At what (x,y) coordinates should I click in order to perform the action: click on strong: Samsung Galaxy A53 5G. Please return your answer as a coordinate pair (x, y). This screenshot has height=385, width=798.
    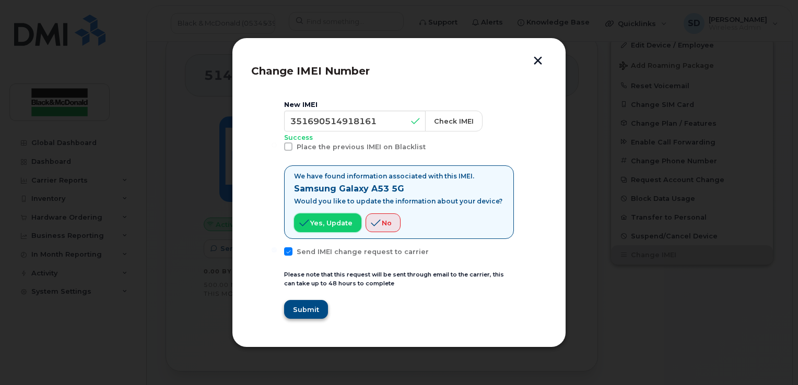
    Looking at the image, I should click on (349, 189).